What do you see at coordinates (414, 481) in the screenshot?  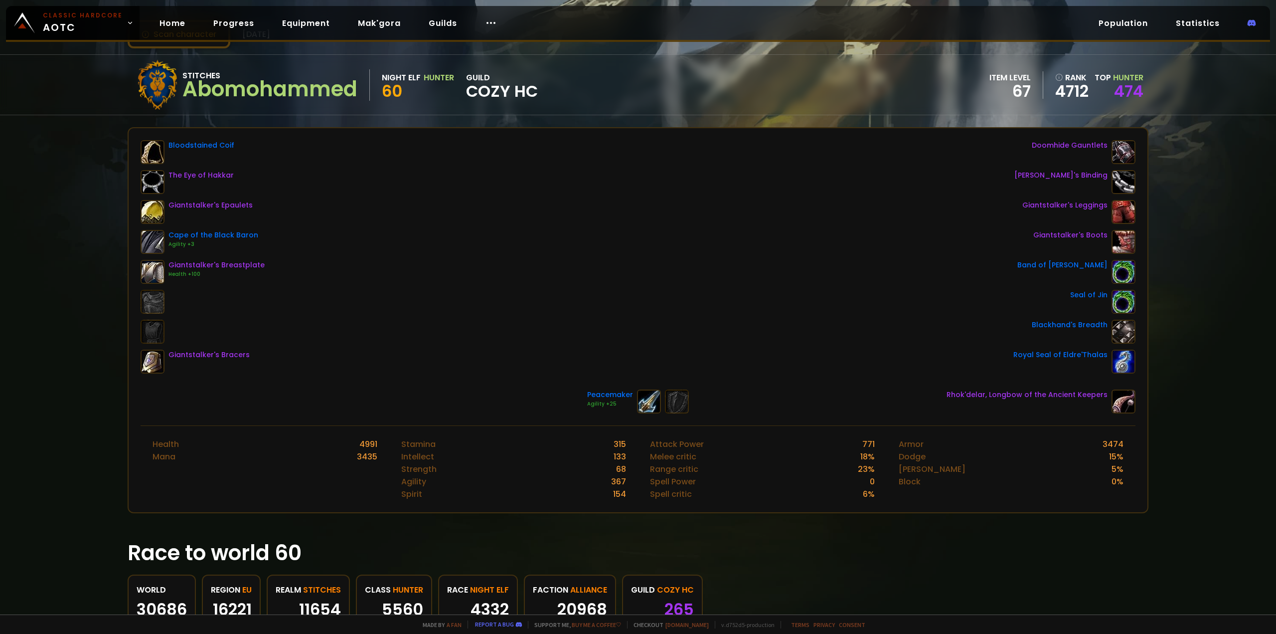 I see `div: Agility` at bounding box center [414, 481].